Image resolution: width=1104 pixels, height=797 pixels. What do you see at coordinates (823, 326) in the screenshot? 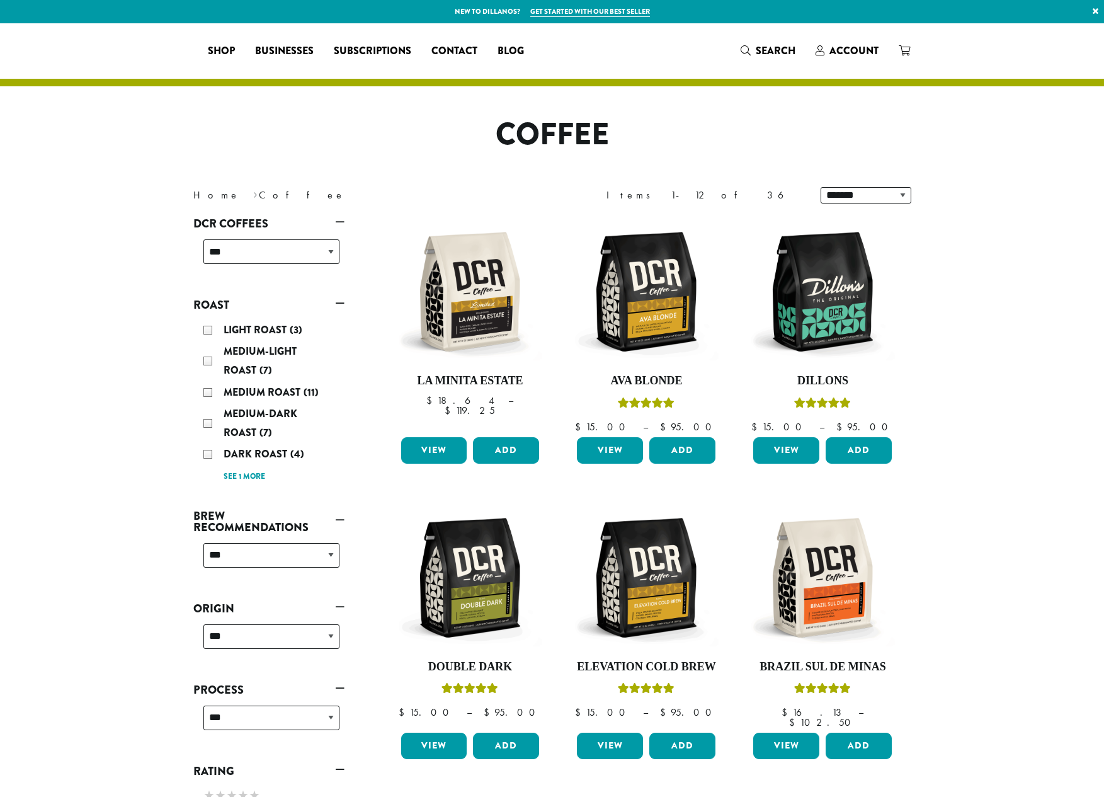
I see `a: DillonsRated 5.00 out of 5` at bounding box center [823, 326].